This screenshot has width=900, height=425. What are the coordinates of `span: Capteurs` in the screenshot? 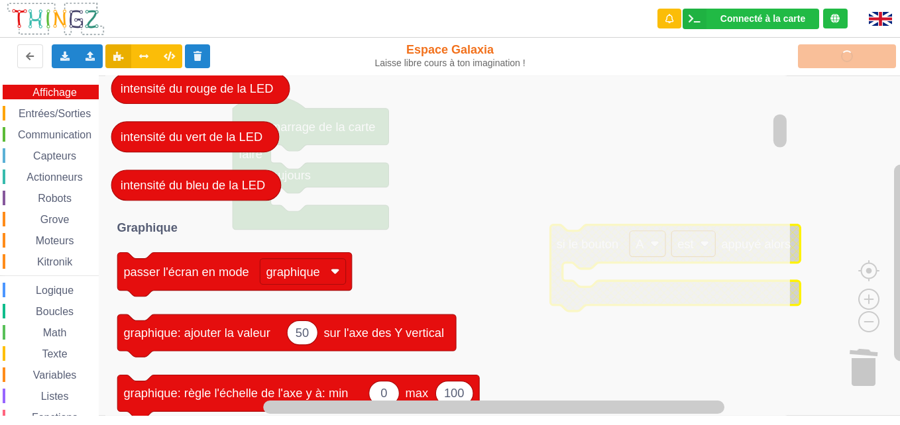 It's located at (54, 156).